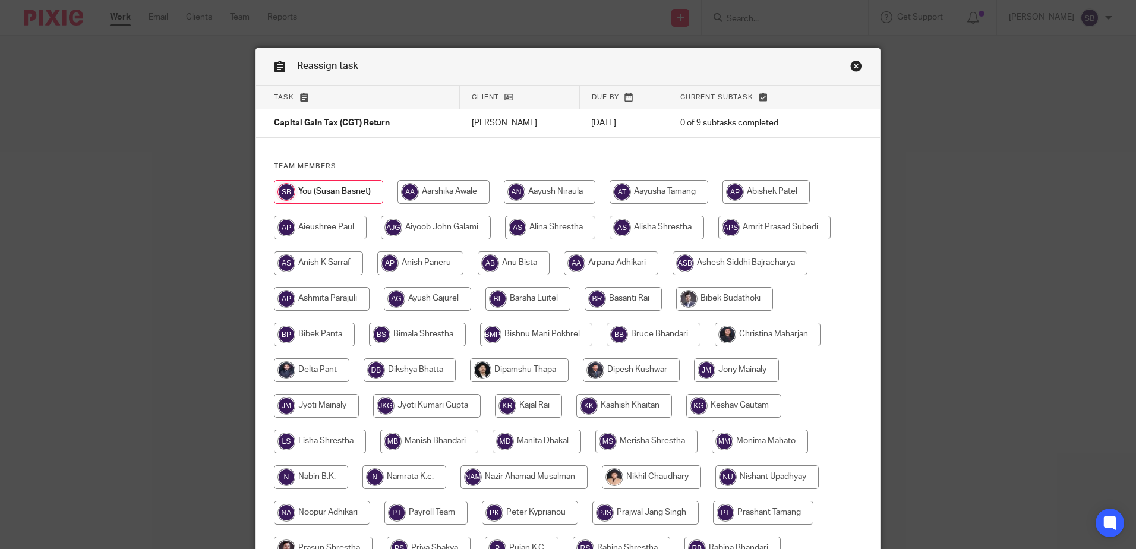 The height and width of the screenshot is (549, 1136). What do you see at coordinates (284, 97) in the screenshot?
I see `span: Task` at bounding box center [284, 97].